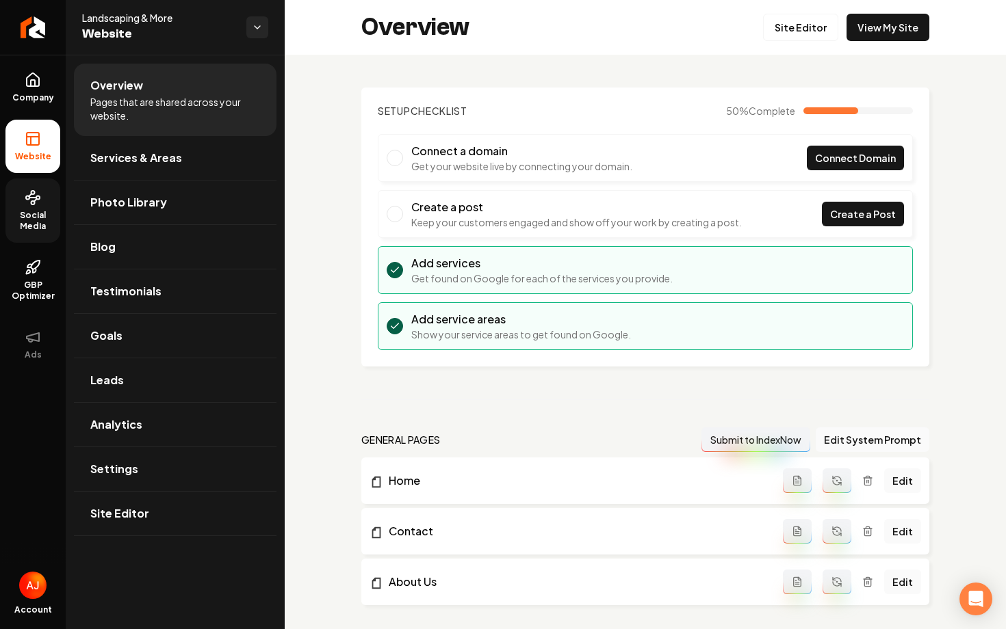  I want to click on h2: Checklist, so click(422, 111).